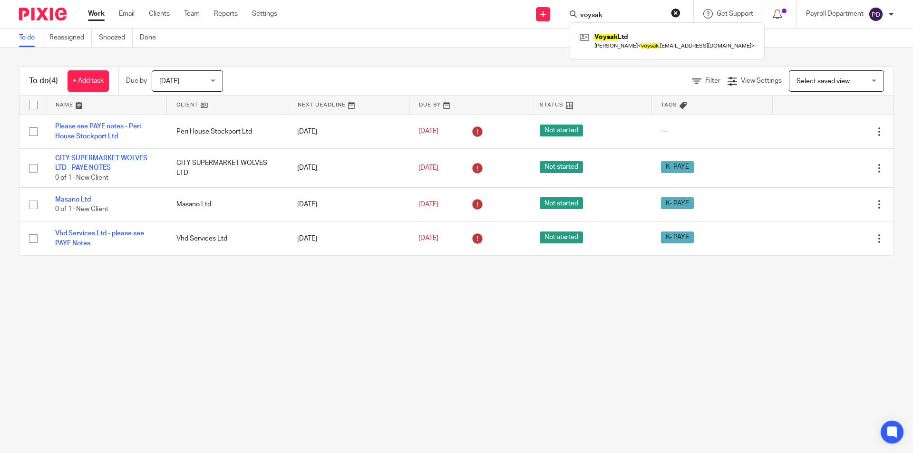 This screenshot has height=453, width=913. I want to click on span: Select saved view, so click(823, 81).